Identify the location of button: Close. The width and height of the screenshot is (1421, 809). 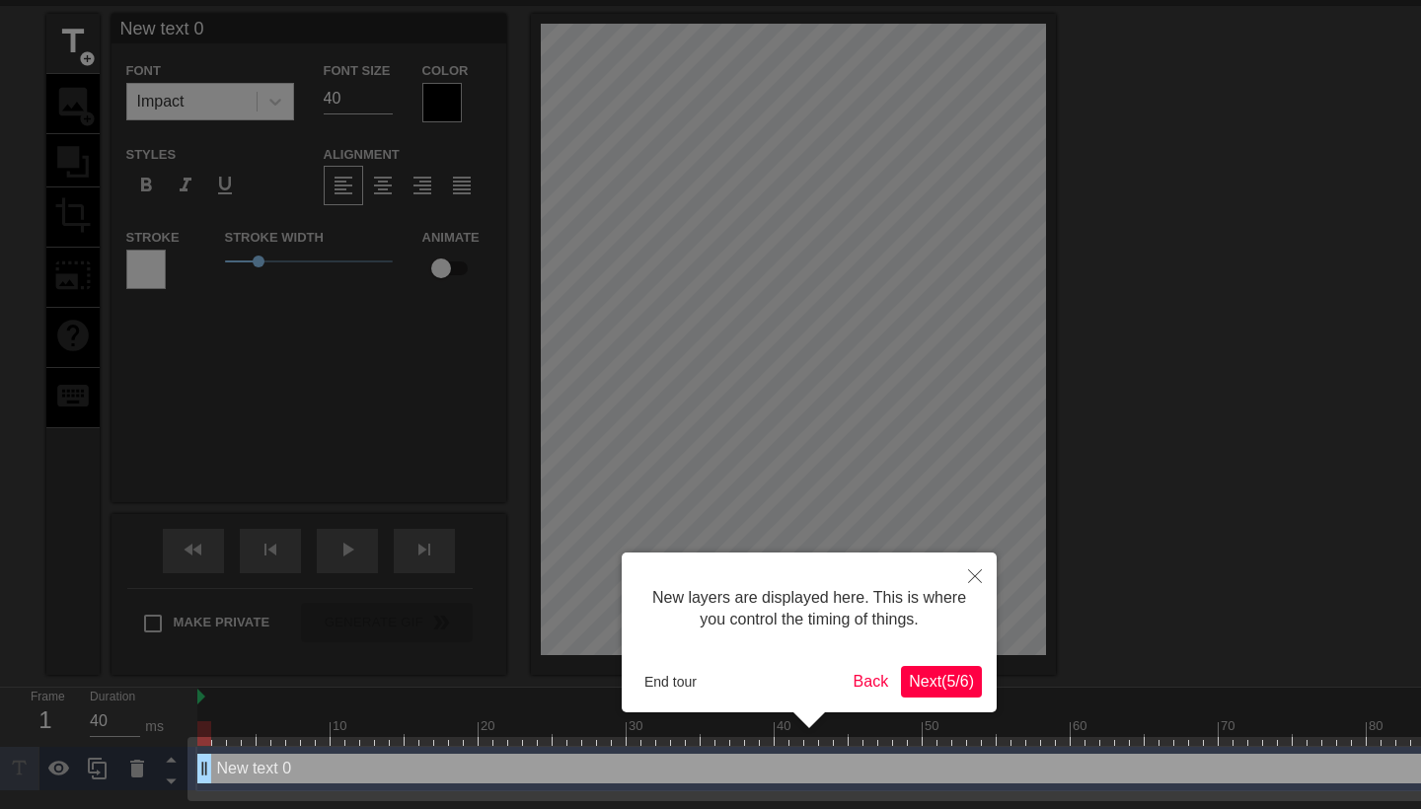
(975, 575).